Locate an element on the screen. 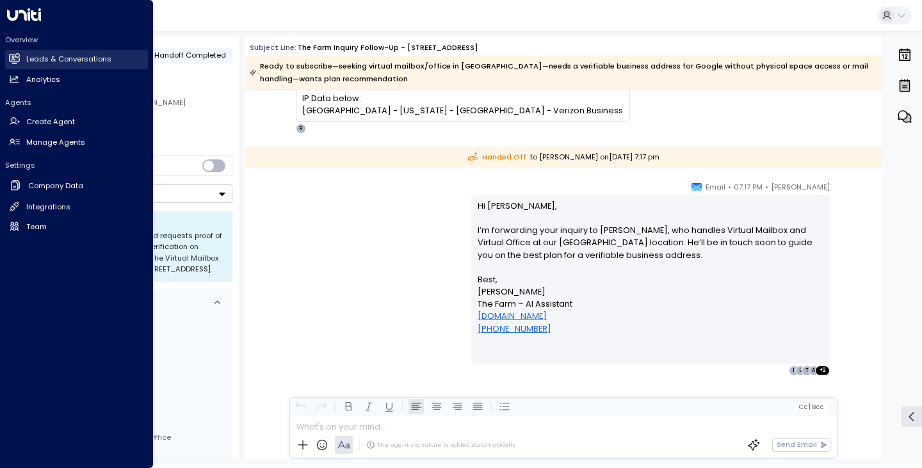 The height and width of the screenshot is (468, 922). h2: Company Data is located at coordinates (56, 186).